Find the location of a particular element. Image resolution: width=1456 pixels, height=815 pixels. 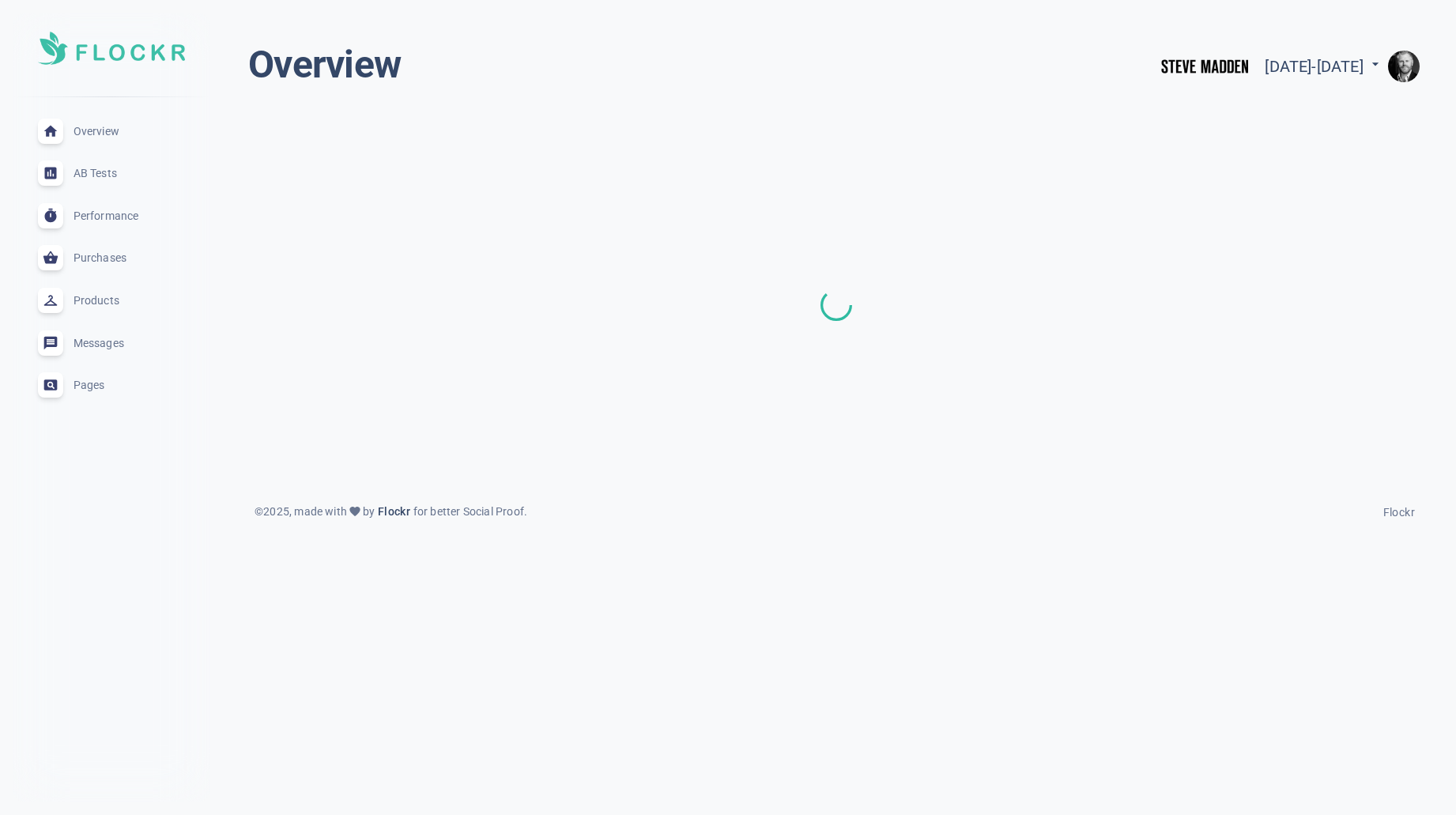

a: AB Tests is located at coordinates (111, 173).